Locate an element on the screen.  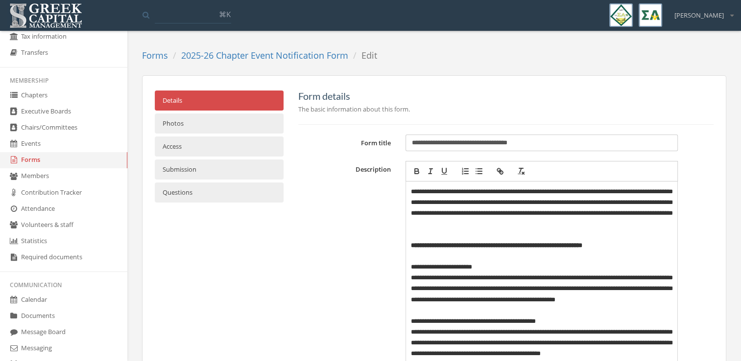
a: Questions is located at coordinates (219, 192).